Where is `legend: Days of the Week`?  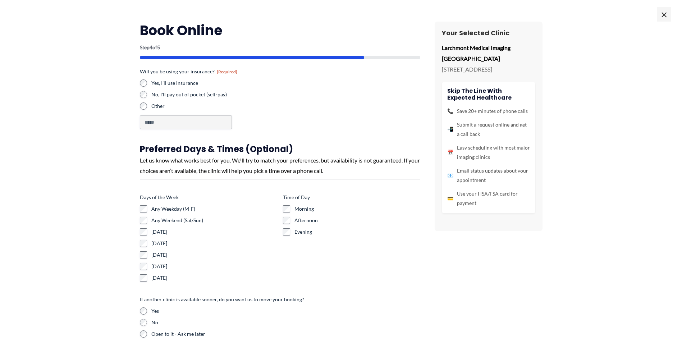
legend: Days of the Week is located at coordinates (159, 197).